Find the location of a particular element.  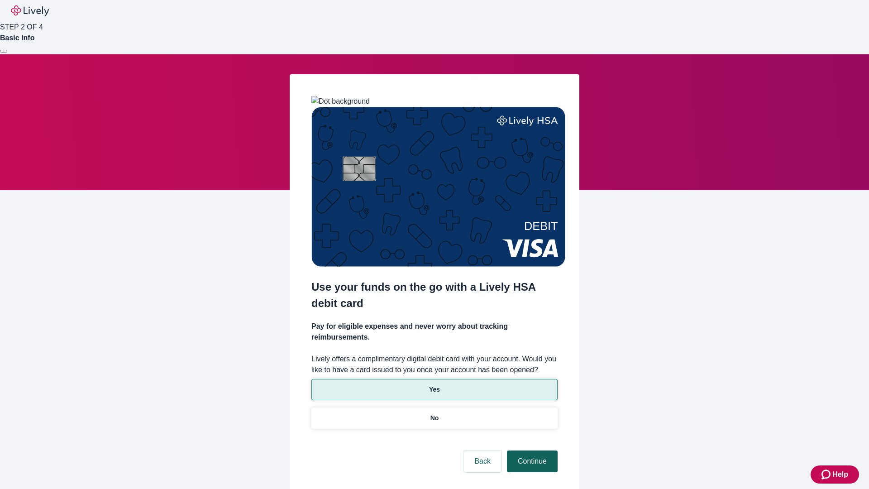

button: Back is located at coordinates (483, 461).